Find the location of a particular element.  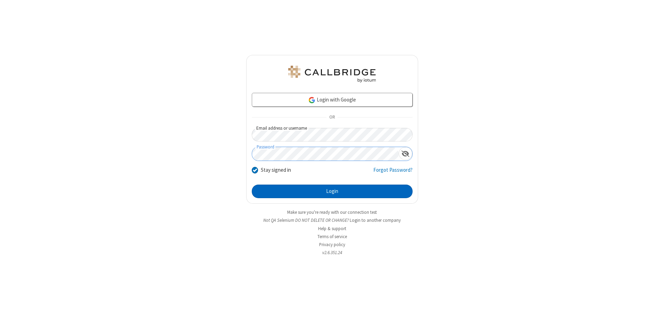

a: Privacy policy is located at coordinates (332, 244).